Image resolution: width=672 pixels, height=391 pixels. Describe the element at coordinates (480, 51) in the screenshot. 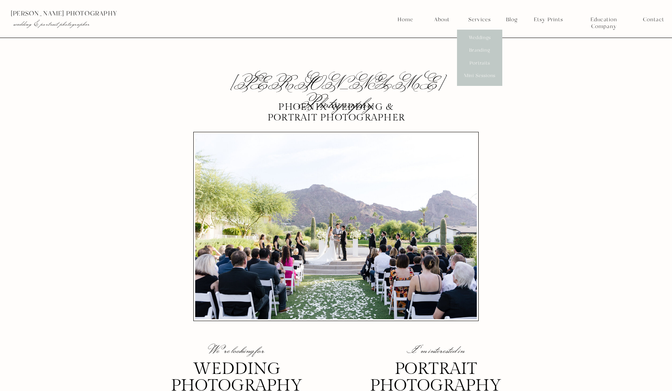

I see `a: Branding` at that location.